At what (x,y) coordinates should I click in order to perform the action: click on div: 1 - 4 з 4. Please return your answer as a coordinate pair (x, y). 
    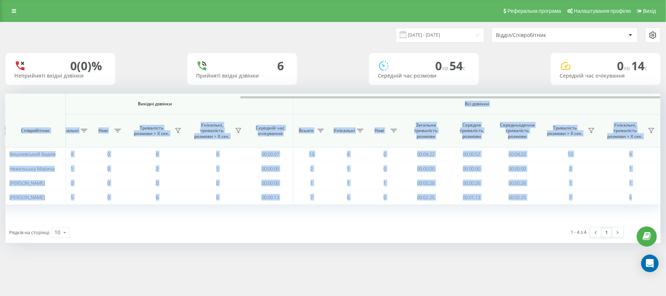
    Looking at the image, I should click on (579, 232).